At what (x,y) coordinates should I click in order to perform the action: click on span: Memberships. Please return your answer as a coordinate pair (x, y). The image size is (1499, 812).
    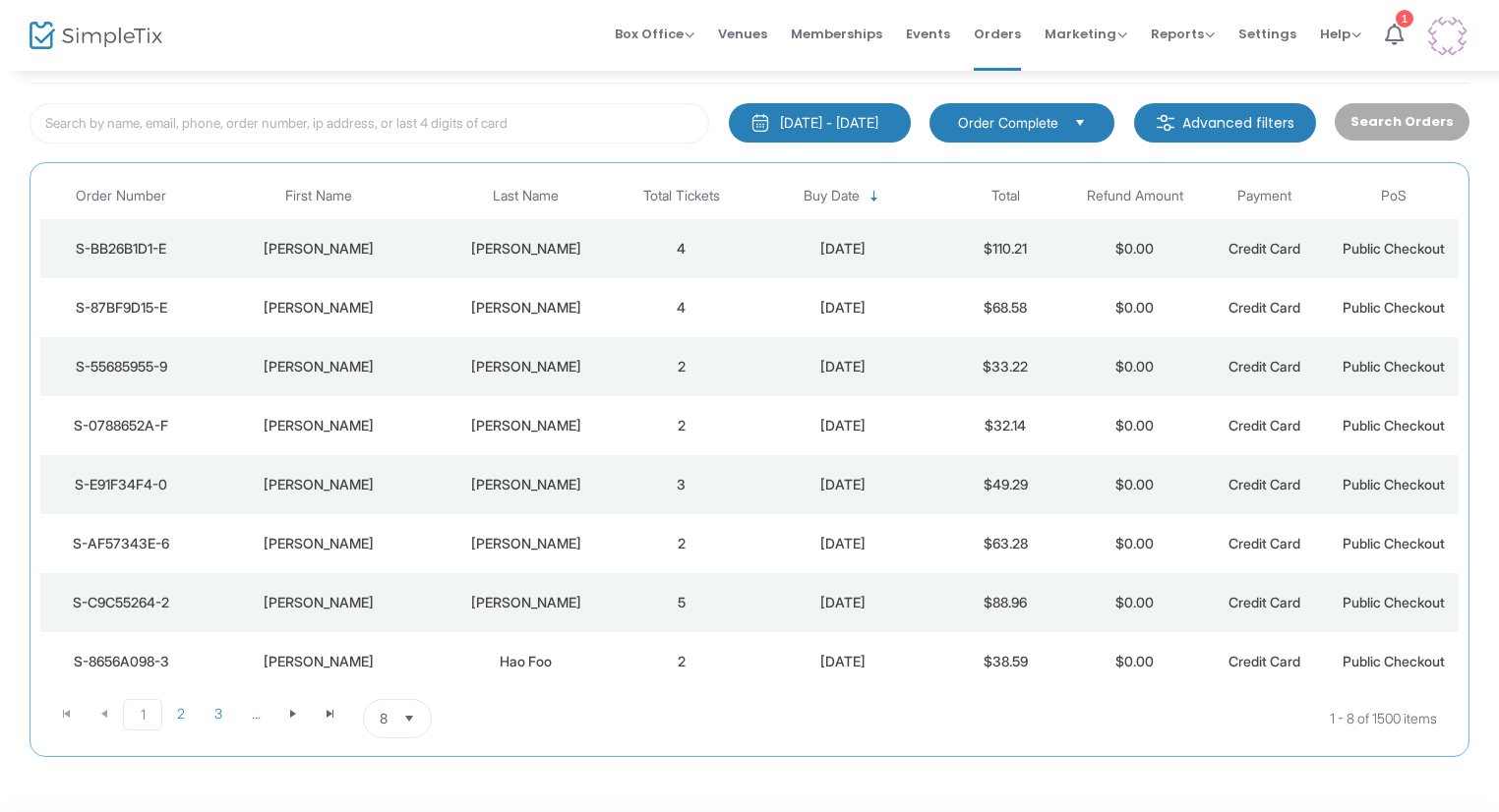
    Looking at the image, I should click on (836, 34).